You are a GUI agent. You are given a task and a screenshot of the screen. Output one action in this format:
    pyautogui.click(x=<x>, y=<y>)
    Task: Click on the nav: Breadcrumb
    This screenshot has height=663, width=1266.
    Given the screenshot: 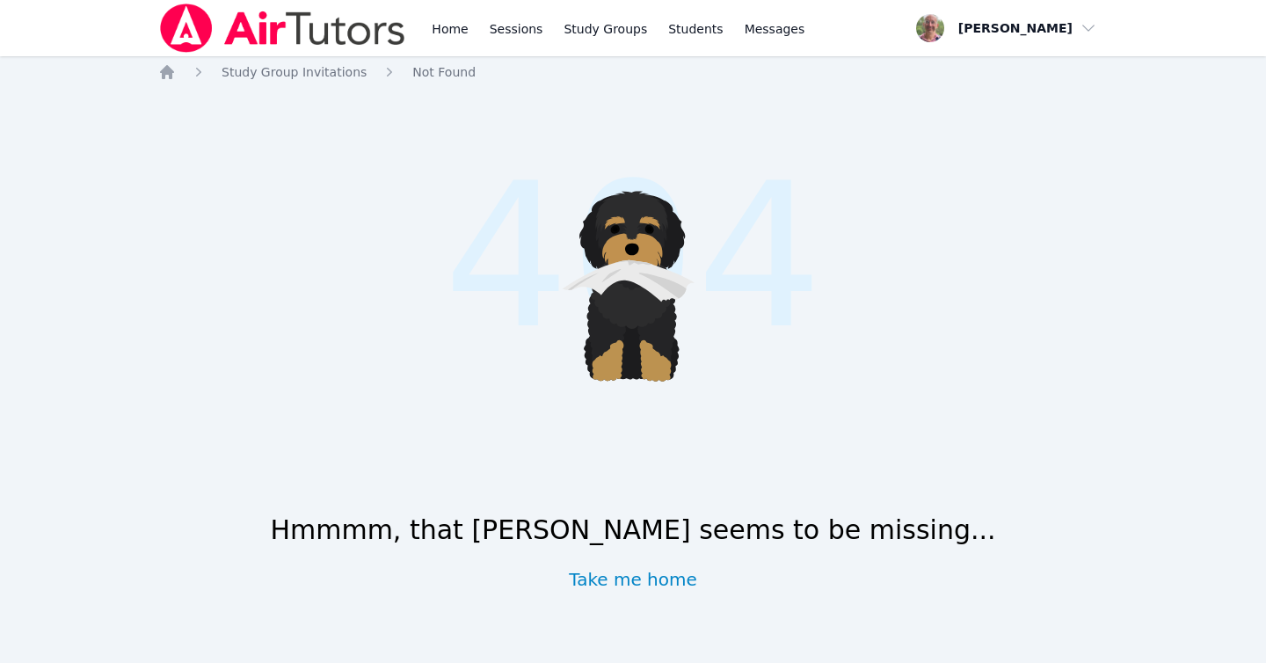 What is the action you would take?
    pyautogui.click(x=633, y=72)
    